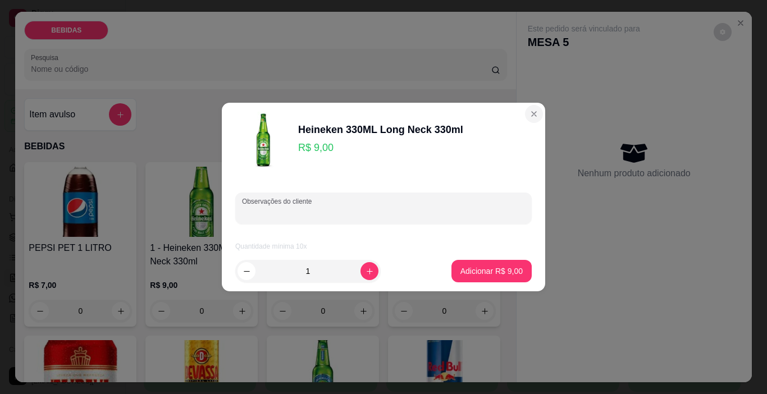  I want to click on img: product-image, so click(263, 140).